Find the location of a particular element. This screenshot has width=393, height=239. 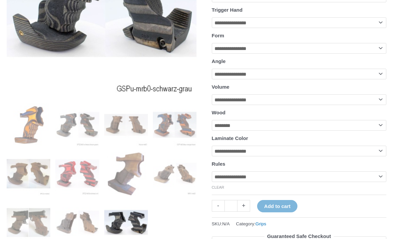

img: Rink Grip for Sport Pistol - Image 7 is located at coordinates (126, 173).